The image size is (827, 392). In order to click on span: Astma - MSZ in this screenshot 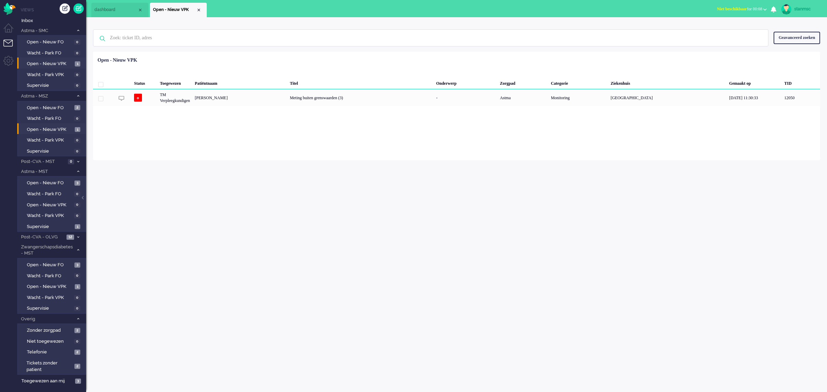, I will do `click(47, 96)`.